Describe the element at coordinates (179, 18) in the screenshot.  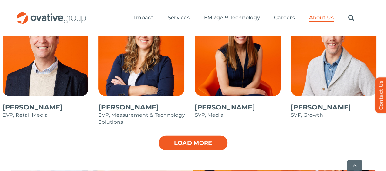
I see `a: Services` at that location.